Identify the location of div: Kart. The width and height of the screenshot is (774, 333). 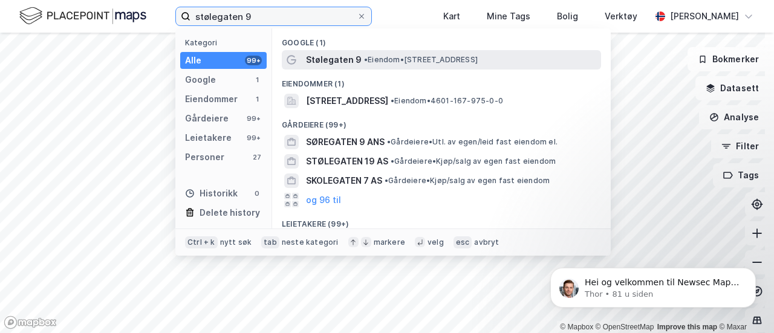
(452, 16).